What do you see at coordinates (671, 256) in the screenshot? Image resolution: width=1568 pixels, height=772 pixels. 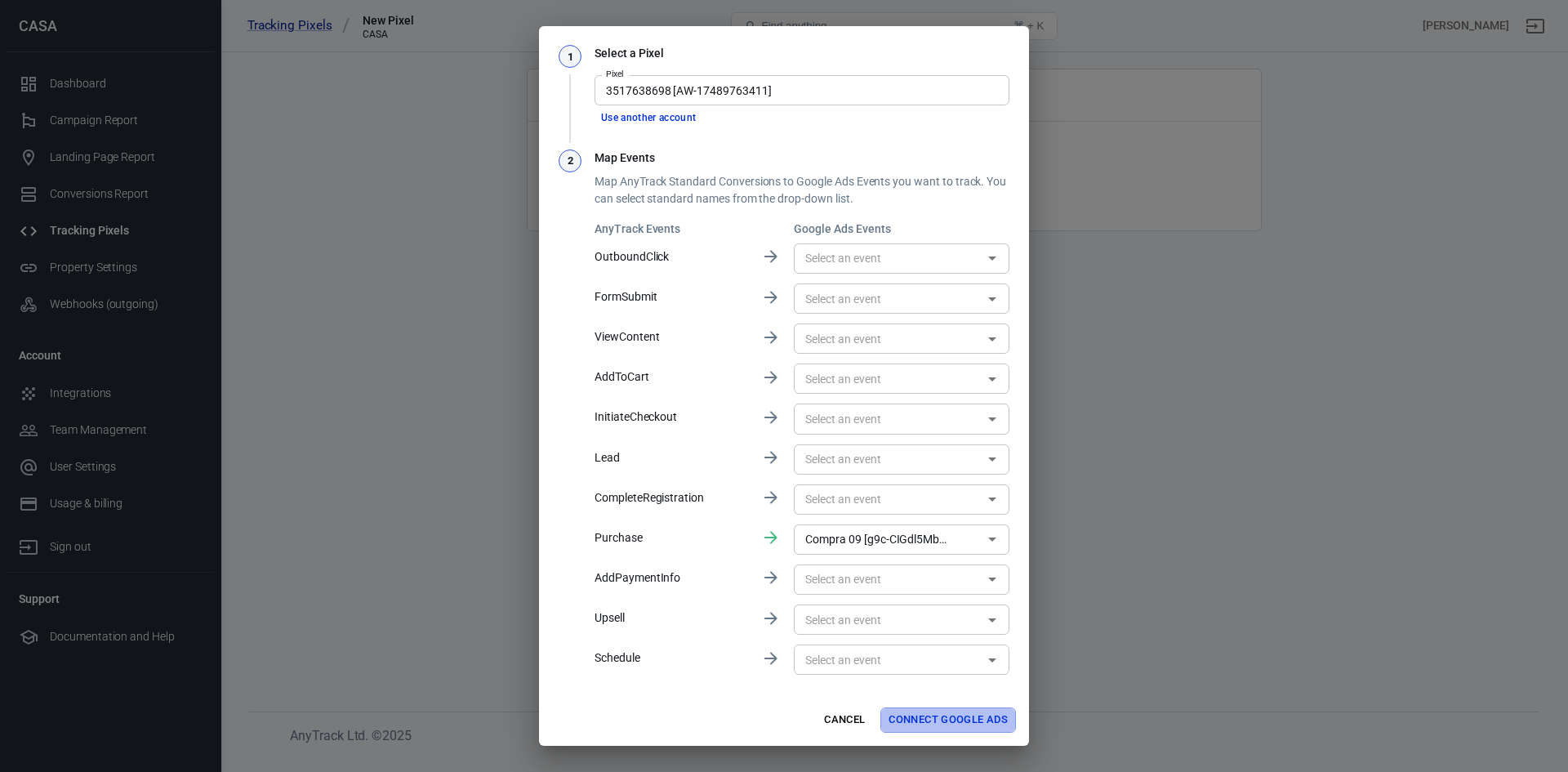 I see `p: OutboundClick` at bounding box center [671, 256].